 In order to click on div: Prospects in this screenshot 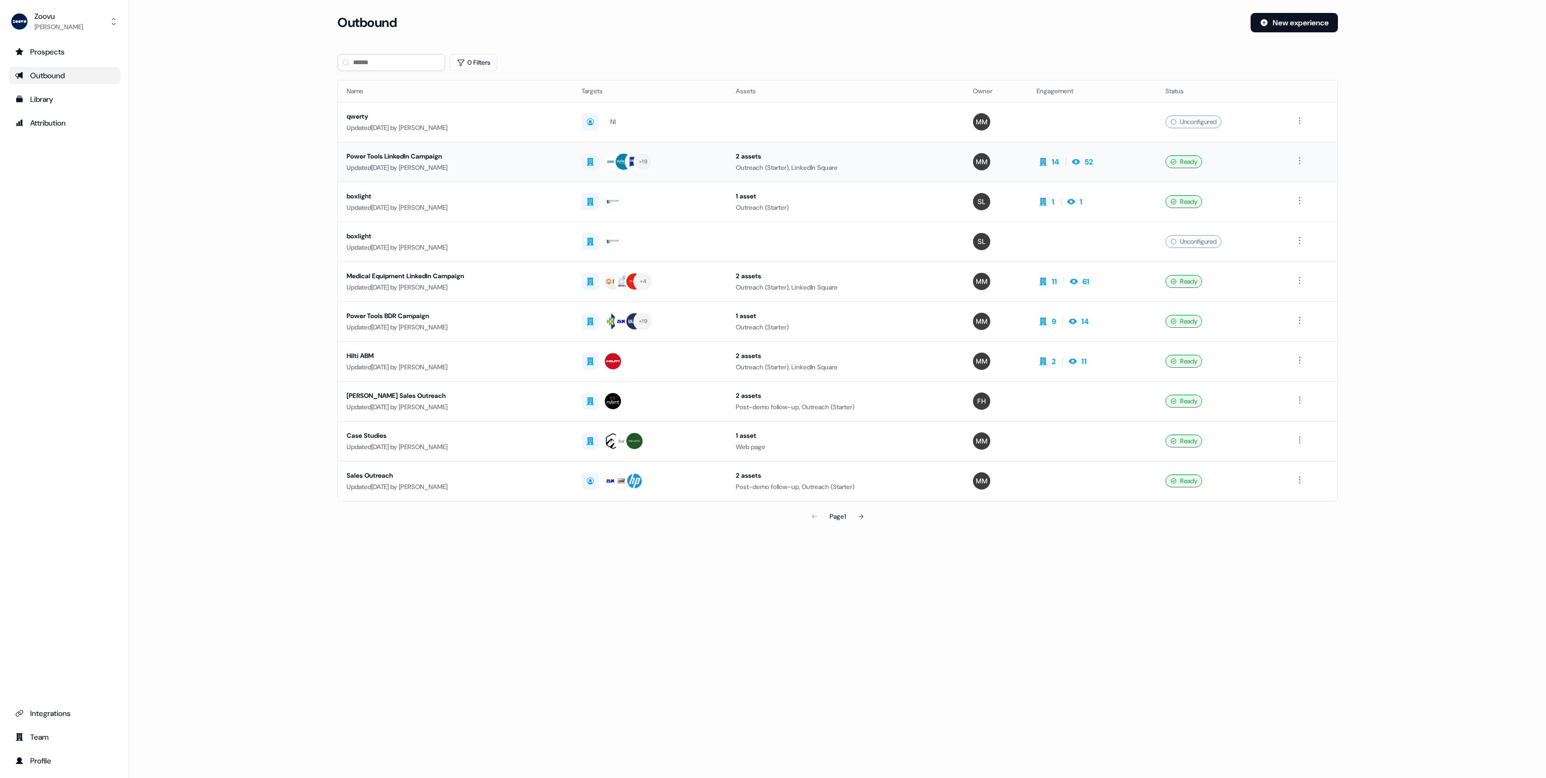, I will do `click(64, 52)`.